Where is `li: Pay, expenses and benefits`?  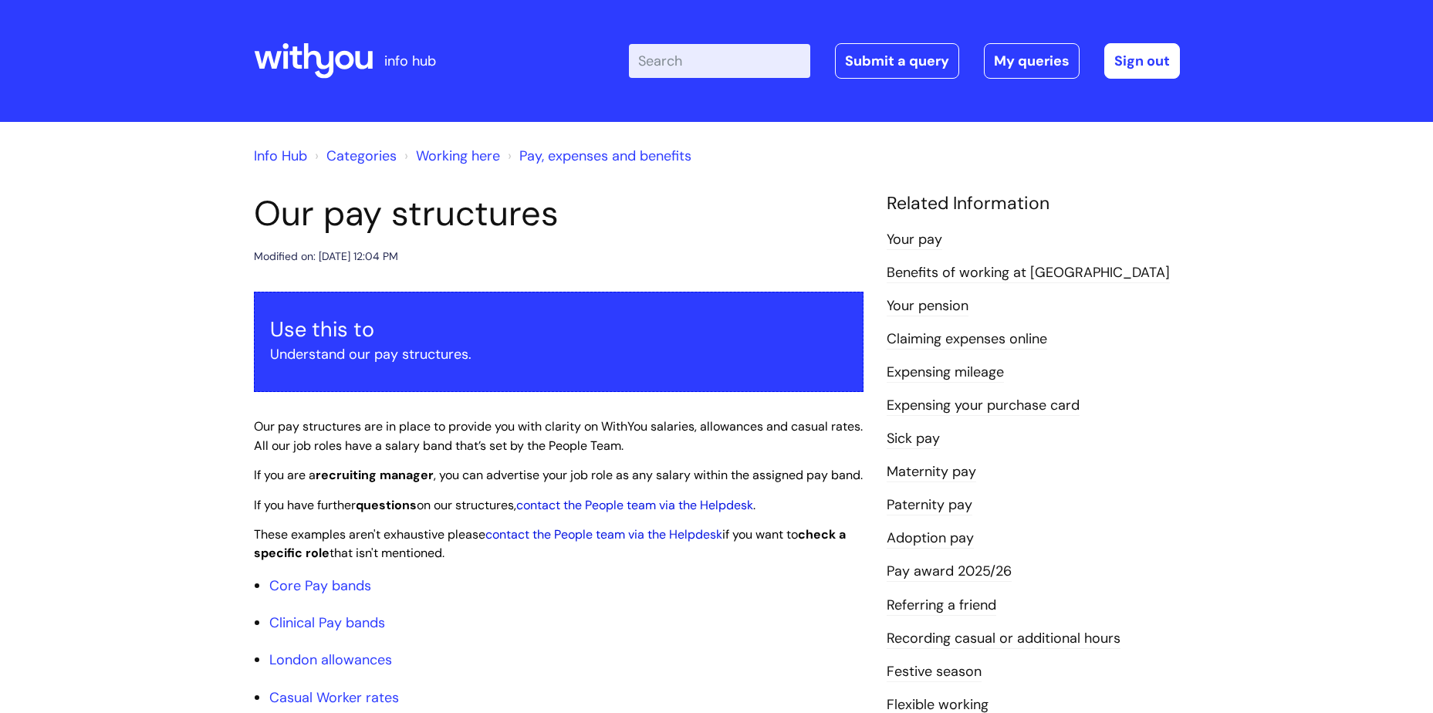 li: Pay, expenses and benefits is located at coordinates (597, 156).